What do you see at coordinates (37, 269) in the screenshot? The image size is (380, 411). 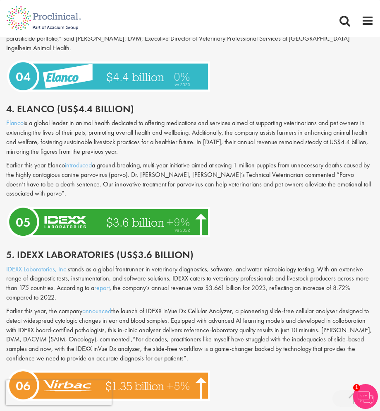 I see `a: IDEXX Laboratories, Inc.` at bounding box center [37, 269].